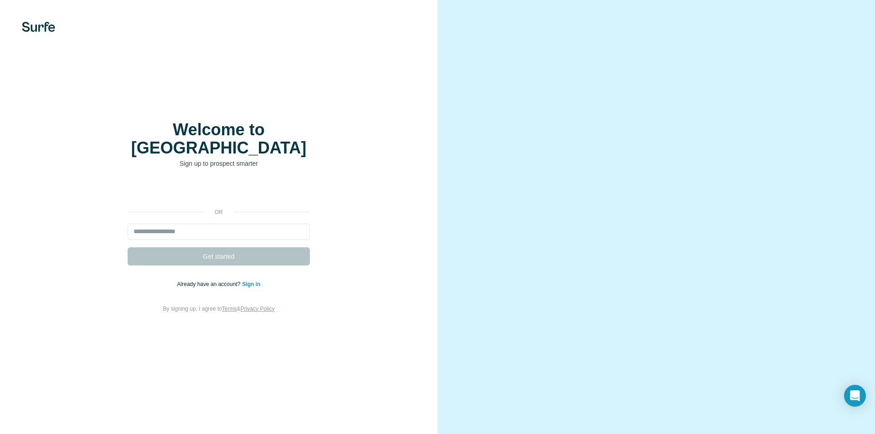 The width and height of the screenshot is (875, 434). What do you see at coordinates (219, 309) in the screenshot?
I see `span: By signing up, I agree to &` at bounding box center [219, 309].